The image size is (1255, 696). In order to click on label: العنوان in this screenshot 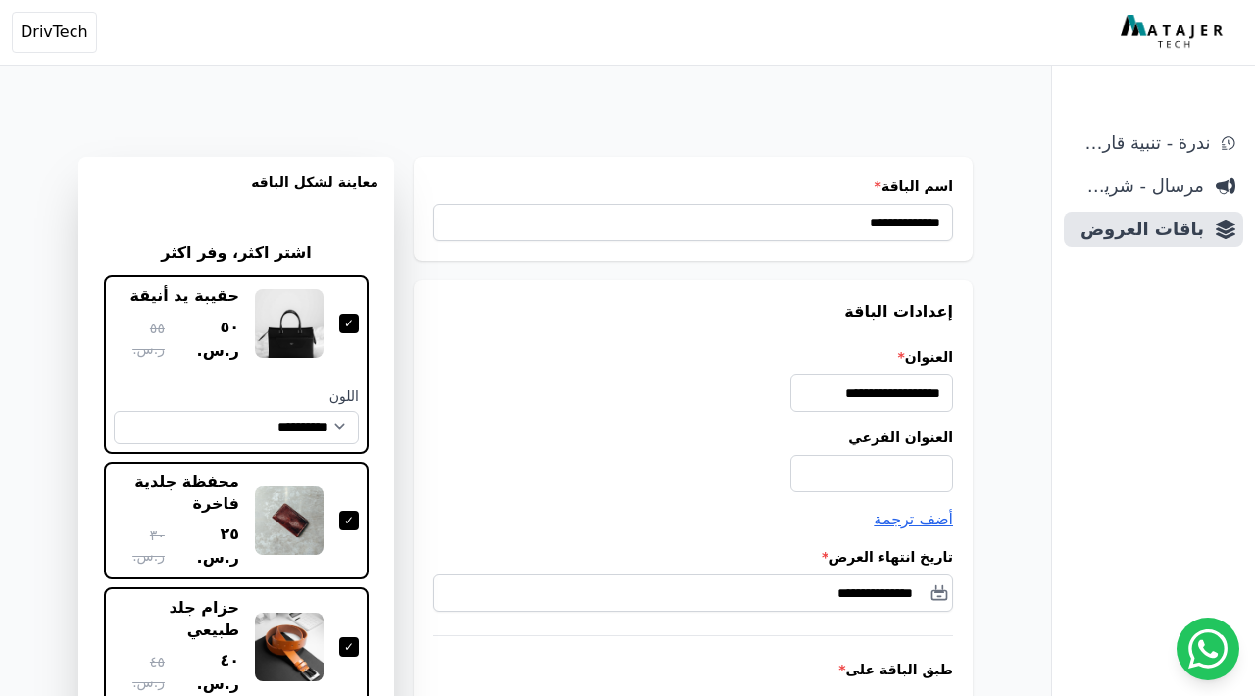, I will do `click(693, 357)`.